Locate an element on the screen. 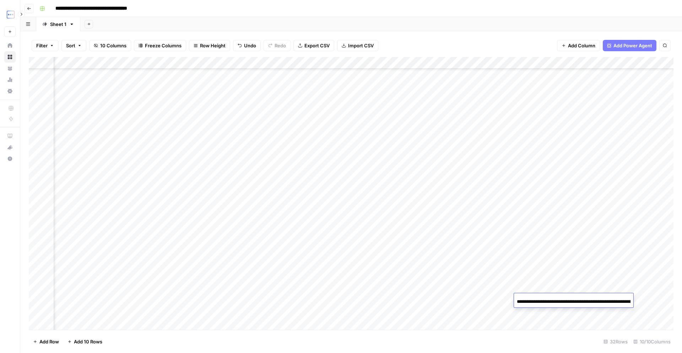  div: What's new? is located at coordinates (10, 147).